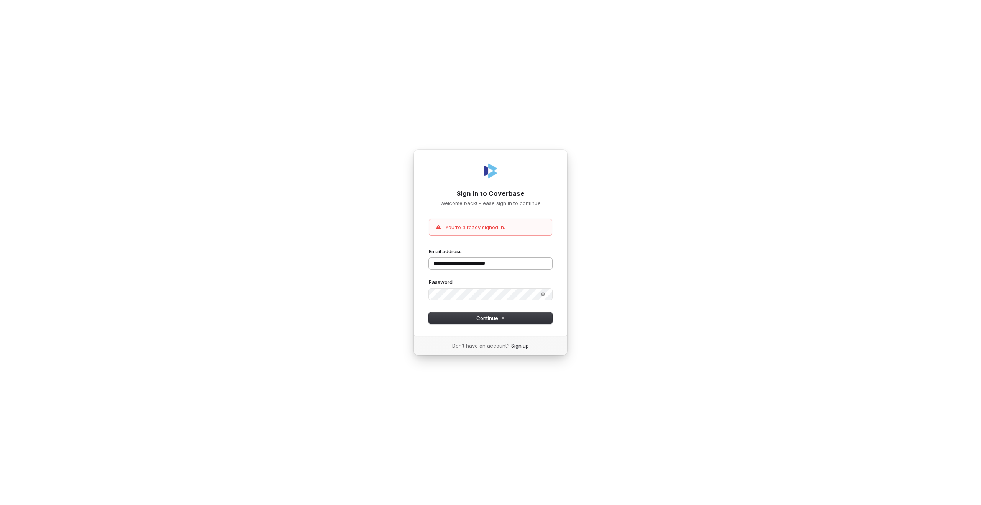  Describe the element at coordinates (491, 203) in the screenshot. I see `p: Welcome back! Please sign in to continue` at that location.